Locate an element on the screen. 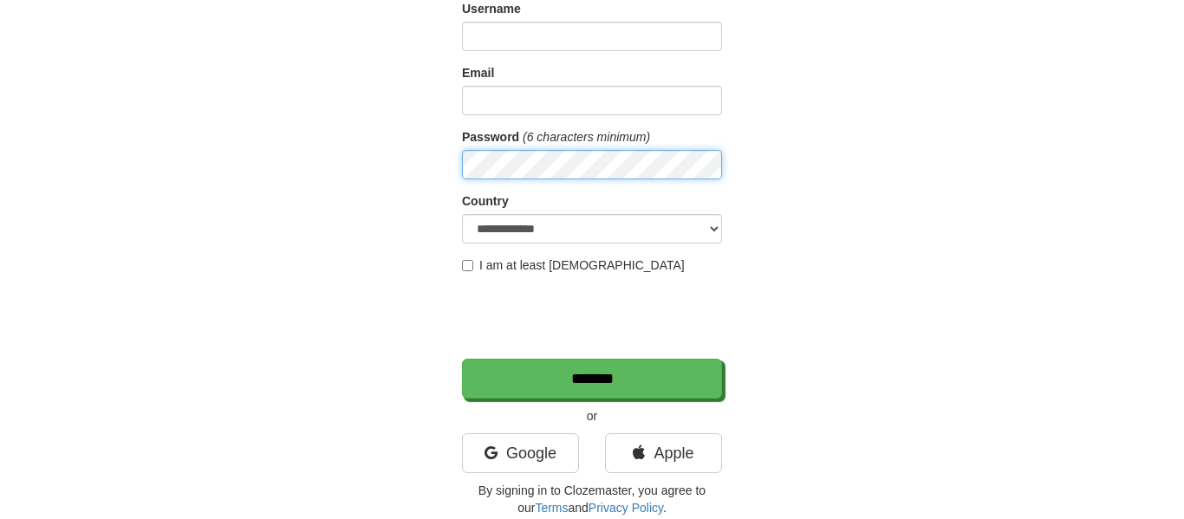  p: By signing in to Clozemaster, you agree to our and . is located at coordinates (592, 499).